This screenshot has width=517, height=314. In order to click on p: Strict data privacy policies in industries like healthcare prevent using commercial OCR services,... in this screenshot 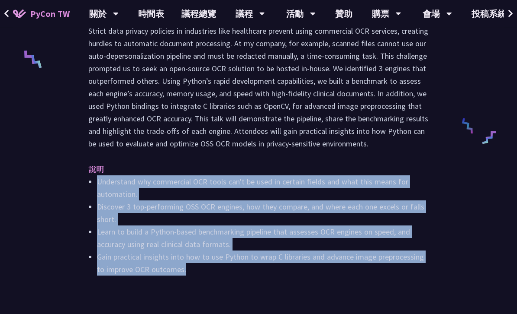, I will do `click(258, 88)`.